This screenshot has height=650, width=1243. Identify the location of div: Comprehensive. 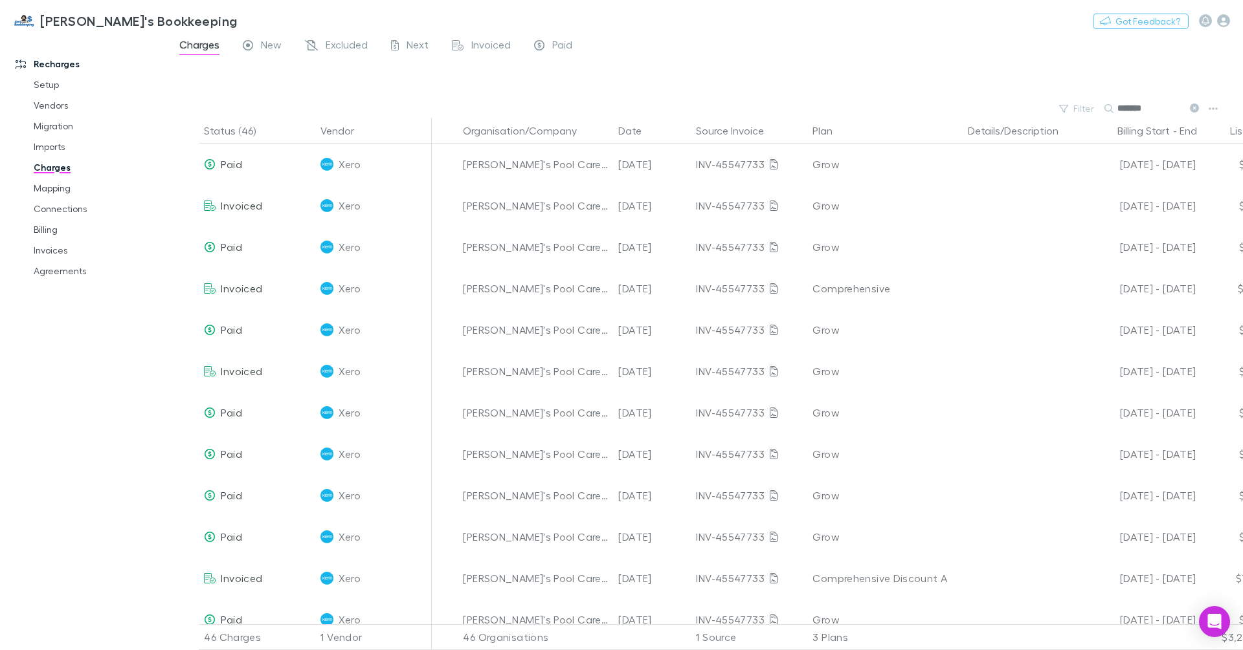
(885, 289).